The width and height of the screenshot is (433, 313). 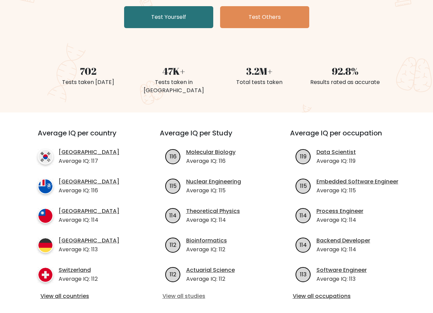 What do you see at coordinates (86, 137) in the screenshot?
I see `h3: Average IQ per country` at bounding box center [86, 137].